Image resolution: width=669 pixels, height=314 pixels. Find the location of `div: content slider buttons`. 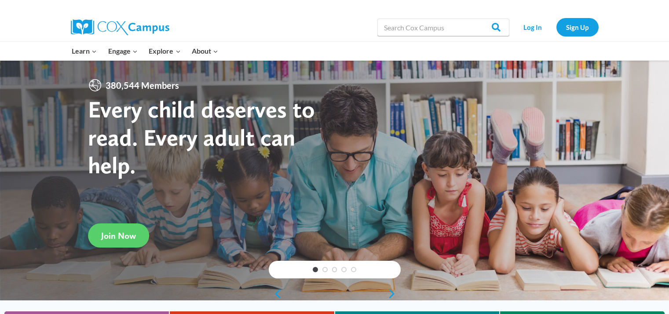

div: content slider buttons is located at coordinates (335, 294).